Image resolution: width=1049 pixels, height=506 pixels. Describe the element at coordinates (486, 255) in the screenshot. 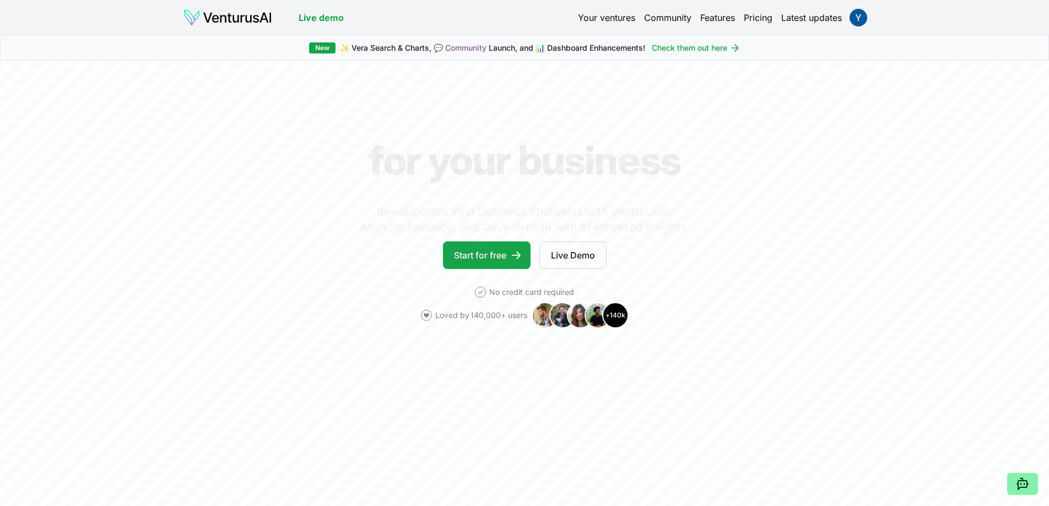

I see `a: Start for free` at that location.